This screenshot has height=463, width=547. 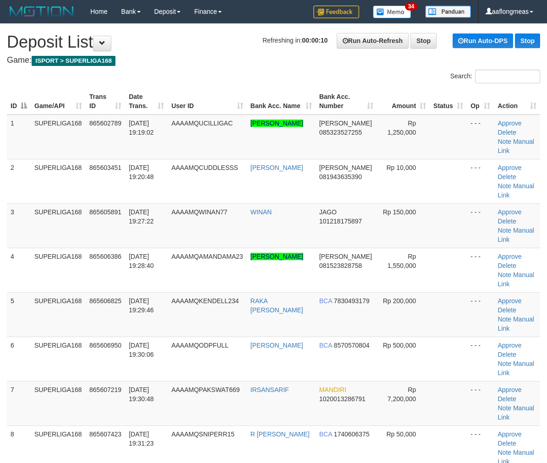 What do you see at coordinates (402, 394) in the screenshot?
I see `span: Rp 7,200,000` at bounding box center [402, 394].